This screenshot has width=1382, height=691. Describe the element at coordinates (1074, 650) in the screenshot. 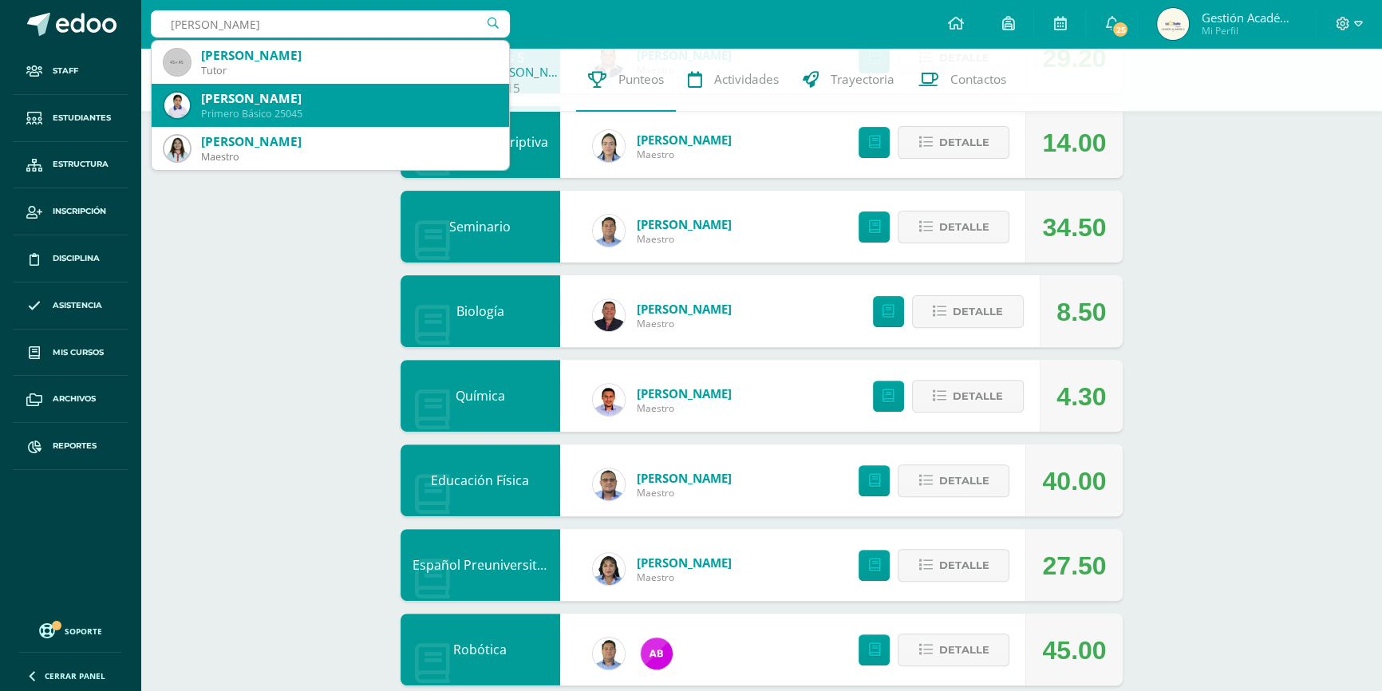

I see `div: 45.00` at that location.